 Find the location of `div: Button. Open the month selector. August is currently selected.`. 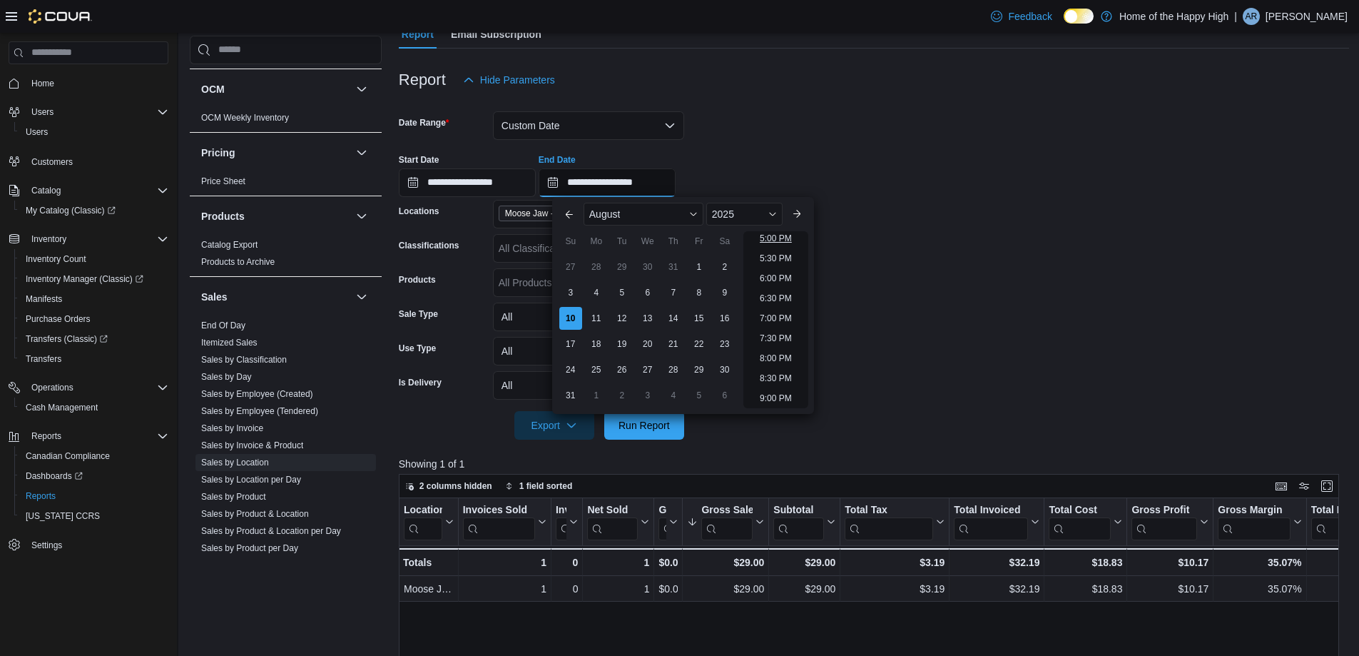

div: Button. Open the month selector. August is currently selected. is located at coordinates (643, 214).